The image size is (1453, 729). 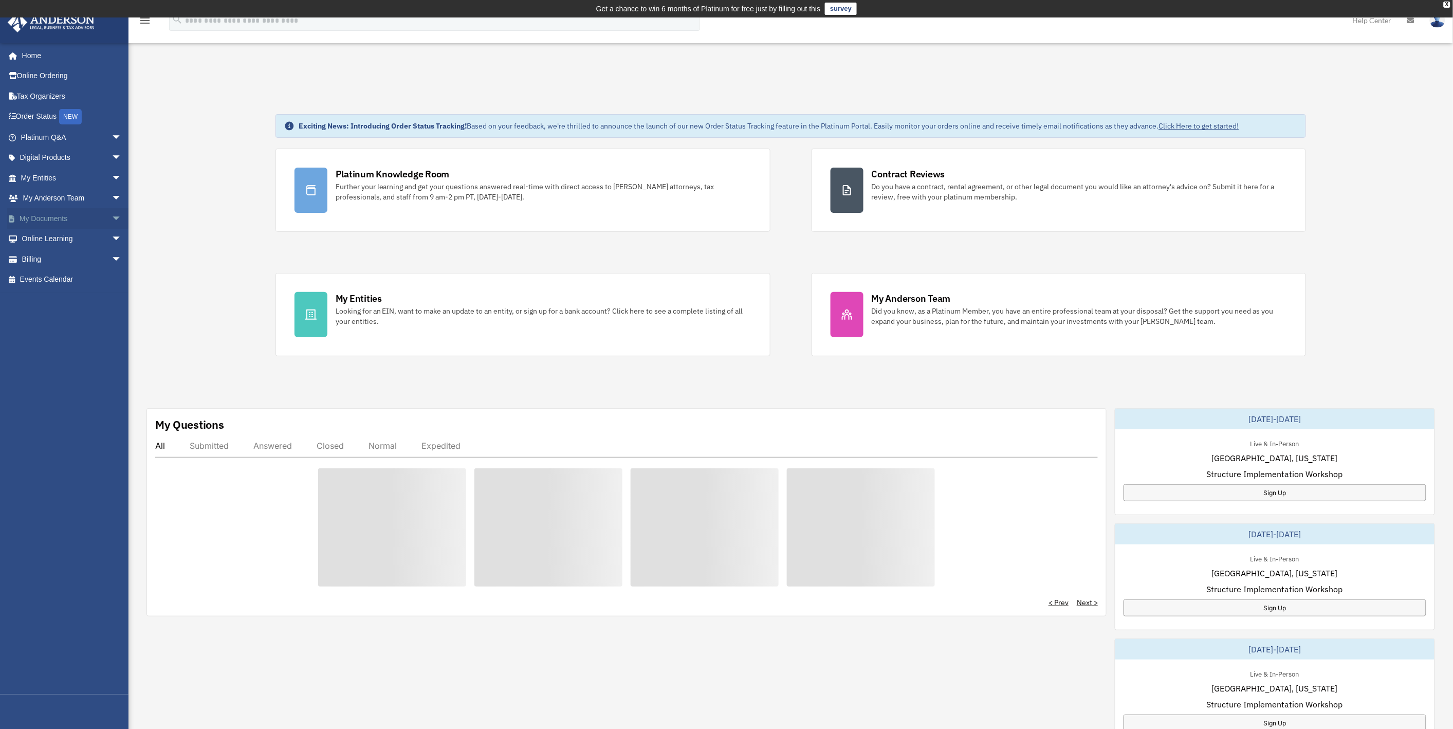 I want to click on div: All, so click(x=160, y=446).